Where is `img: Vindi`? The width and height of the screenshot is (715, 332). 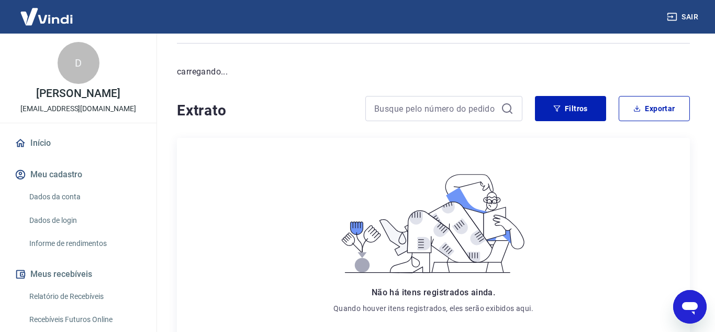 img: Vindi is located at coordinates (47, 16).